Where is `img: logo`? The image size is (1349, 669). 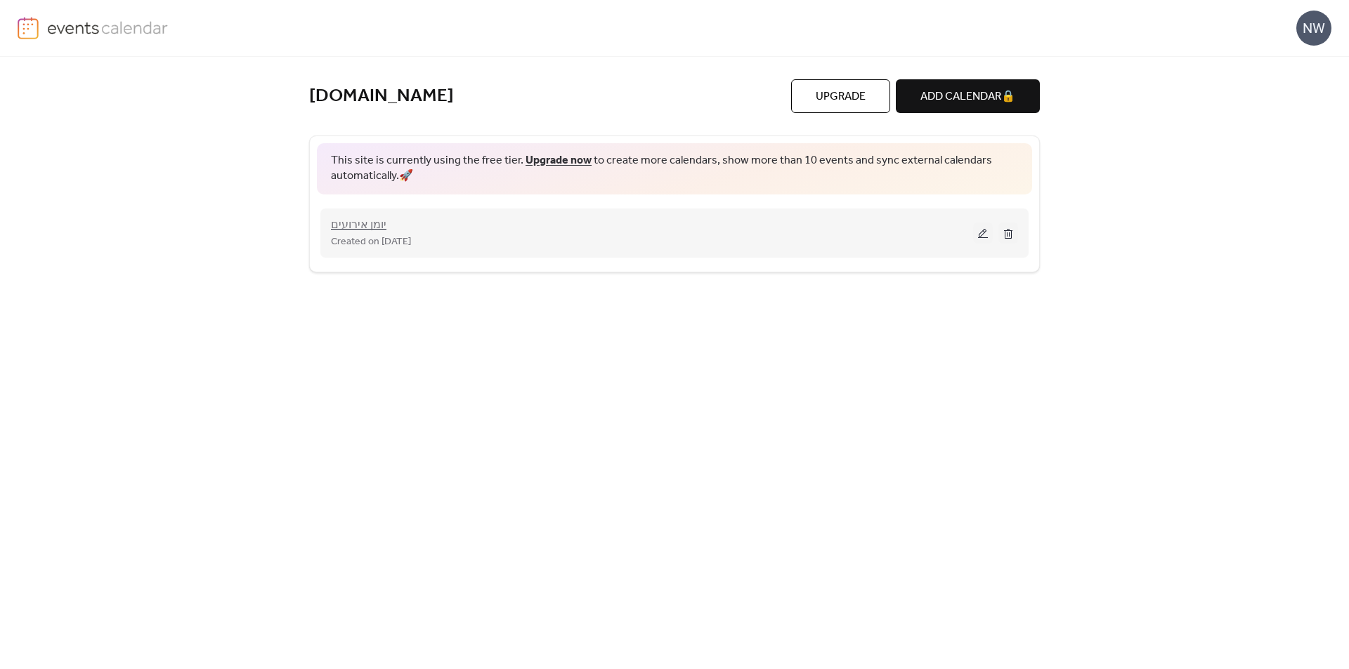 img: logo is located at coordinates (28, 28).